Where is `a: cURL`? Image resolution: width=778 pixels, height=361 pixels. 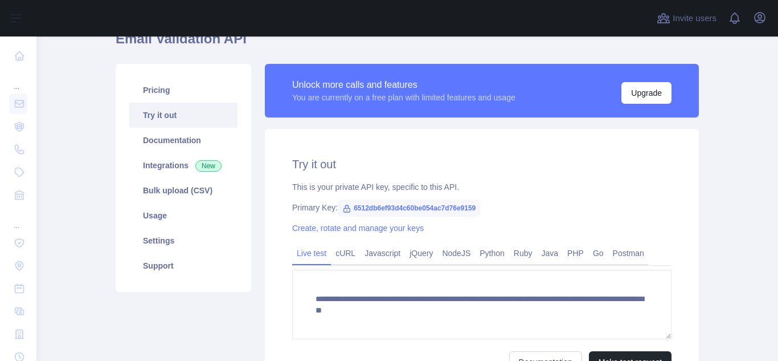 a: cURL is located at coordinates (345, 253).